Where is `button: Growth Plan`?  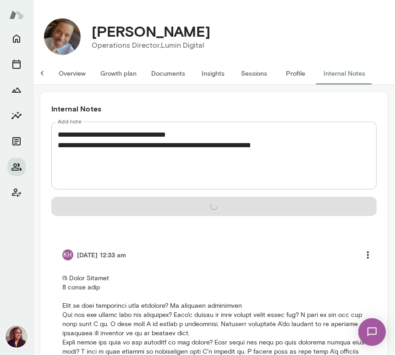
button: Growth Plan is located at coordinates (17, 90).